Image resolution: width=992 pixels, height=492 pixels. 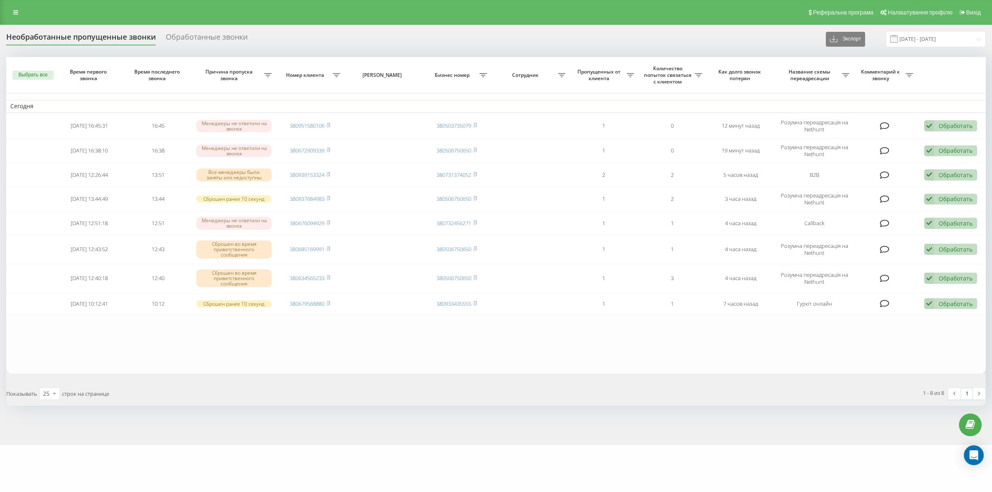 What do you see at coordinates (814, 223) in the screenshot?
I see `td: Callback` at bounding box center [814, 223].